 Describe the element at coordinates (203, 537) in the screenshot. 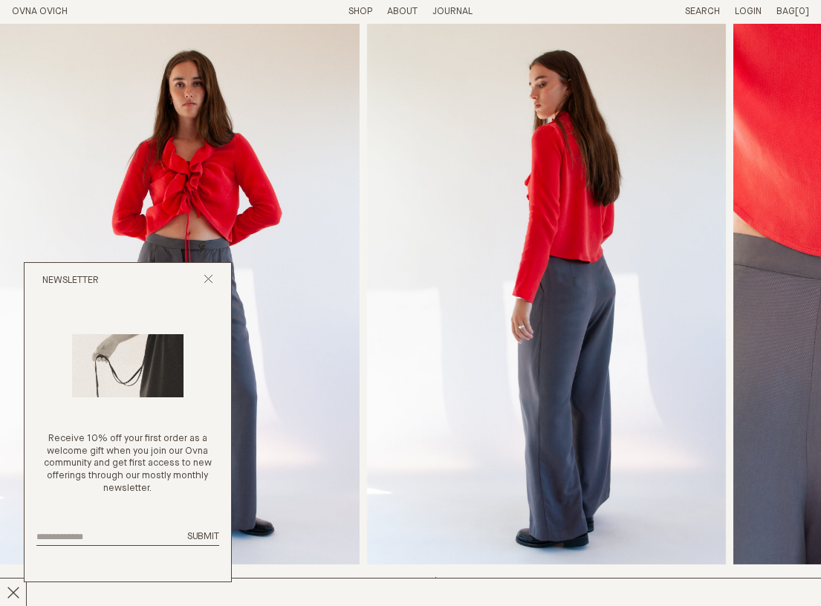

I see `button: Submit` at that location.